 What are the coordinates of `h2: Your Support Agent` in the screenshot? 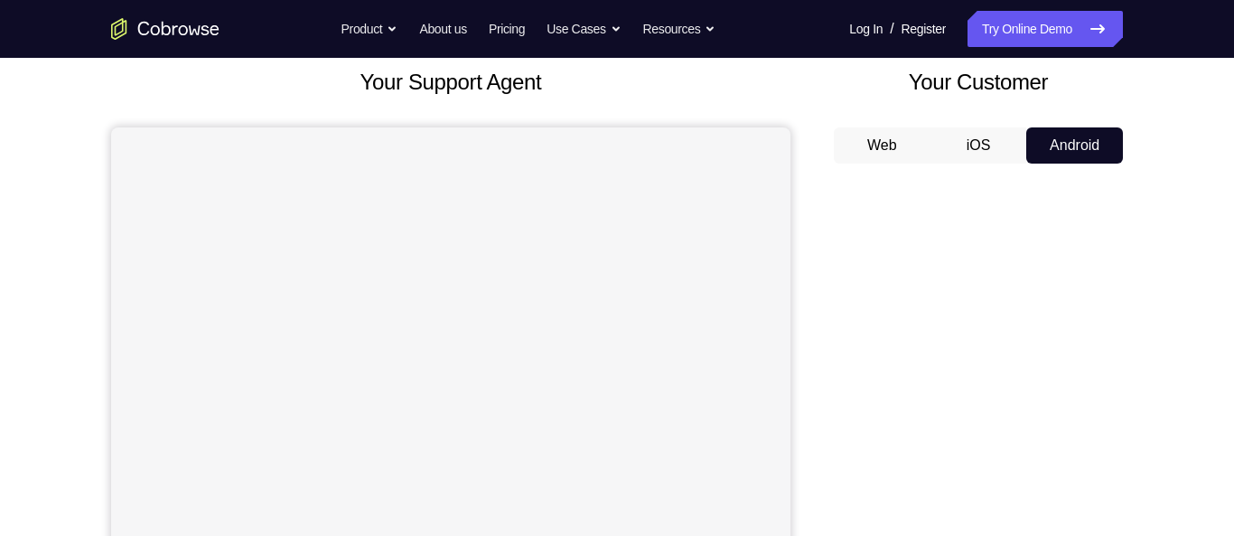 It's located at (451, 82).